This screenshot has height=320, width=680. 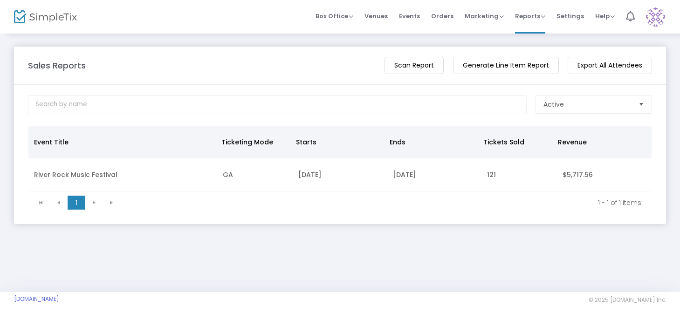 What do you see at coordinates (604, 175) in the screenshot?
I see `td: $5,717.56` at bounding box center [604, 175].